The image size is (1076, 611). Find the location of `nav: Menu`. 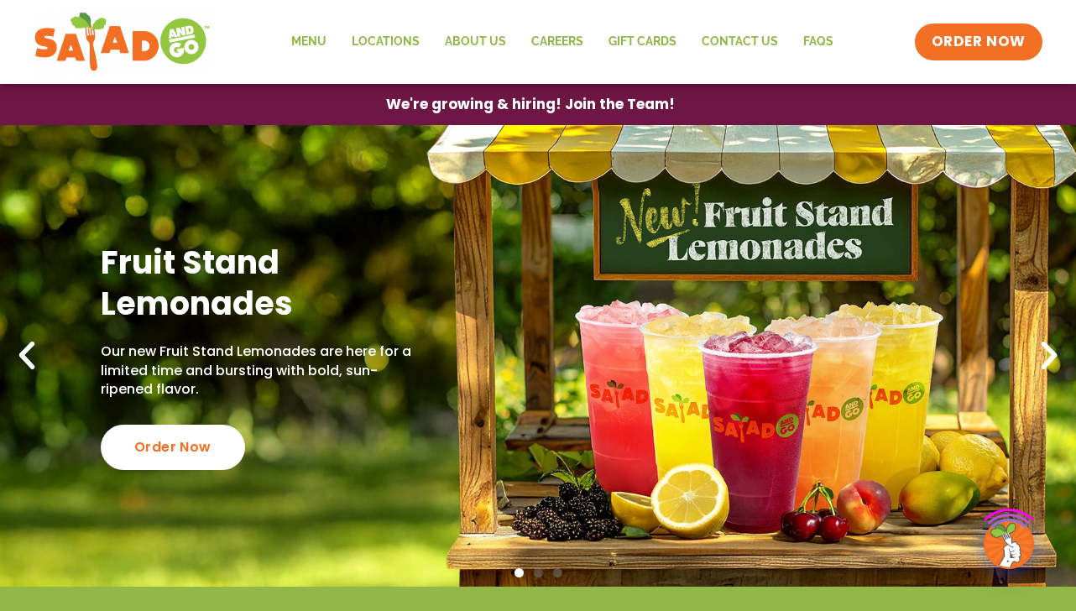

nav: Menu is located at coordinates (562, 42).